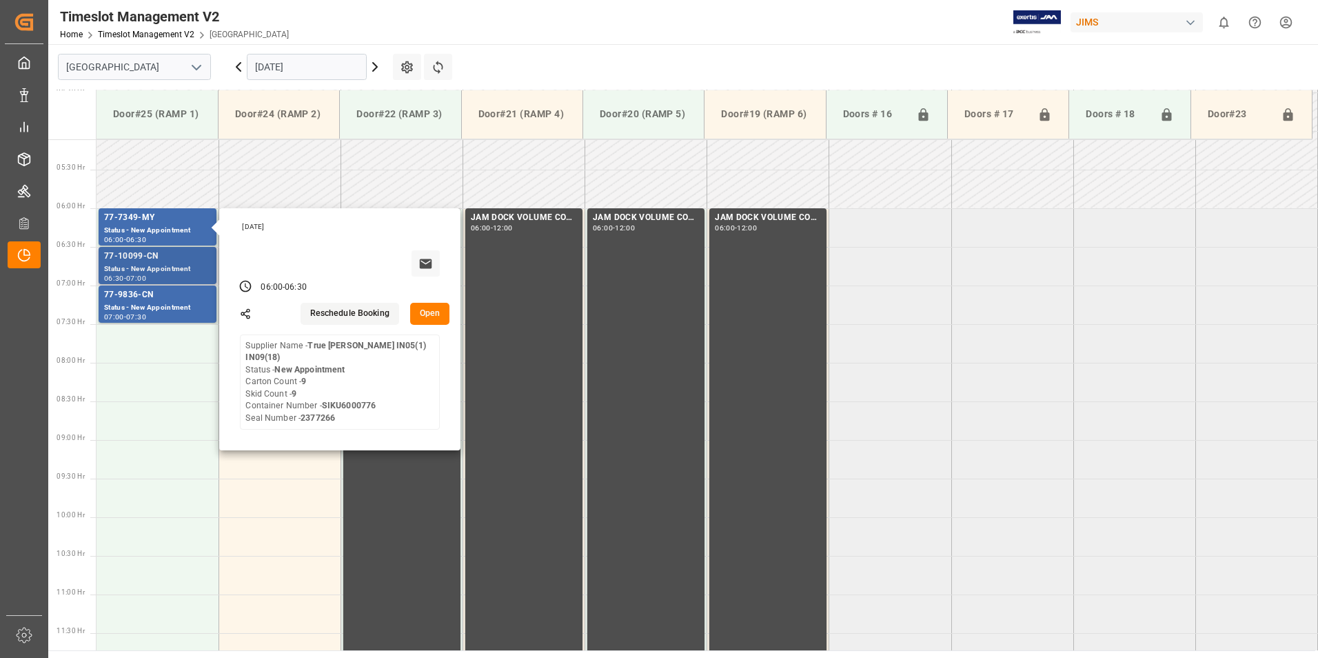 This screenshot has width=1318, height=658. Describe the element at coordinates (279, 114) in the screenshot. I see `div: Door#24 (RAMP 2)` at that location.